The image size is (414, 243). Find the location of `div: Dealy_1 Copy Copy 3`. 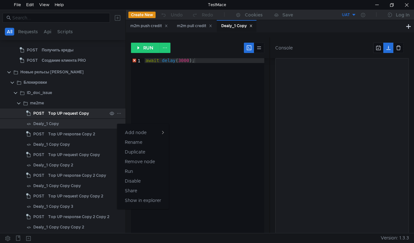

div: Dealy_1 Copy Copy 3 is located at coordinates (53, 207).